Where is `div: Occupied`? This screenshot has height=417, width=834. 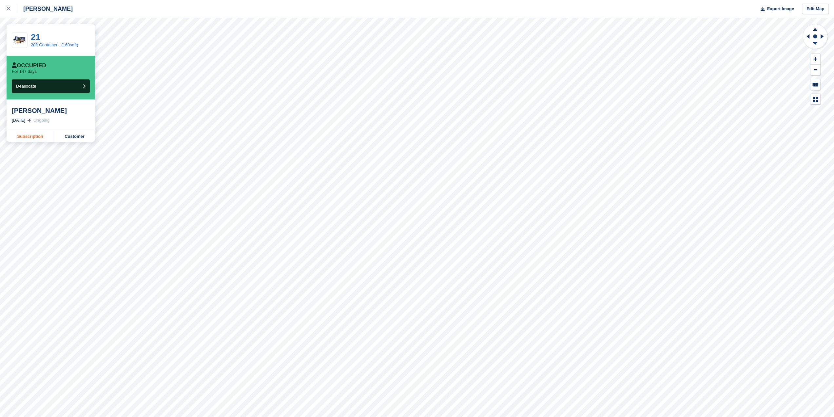
div: Occupied is located at coordinates (29, 66).